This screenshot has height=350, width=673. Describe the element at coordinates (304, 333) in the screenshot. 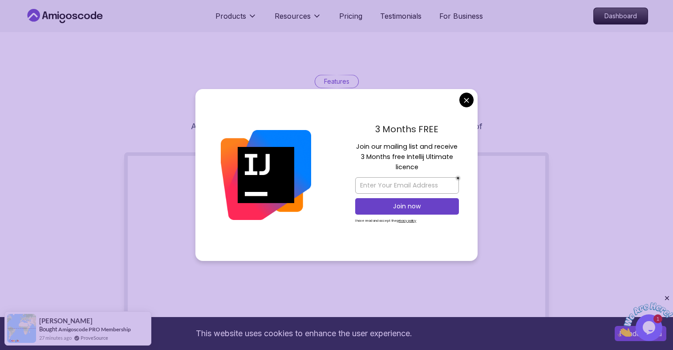

I see `div: This website uses cookies to enhance the user experience.` at that location.